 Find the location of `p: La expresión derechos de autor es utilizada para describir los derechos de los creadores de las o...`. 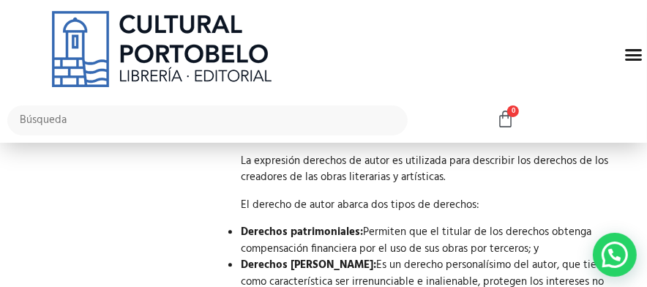

p: La expresión derechos de autor es utilizada para describir los derechos de los creadores de las o... is located at coordinates (425, 169).